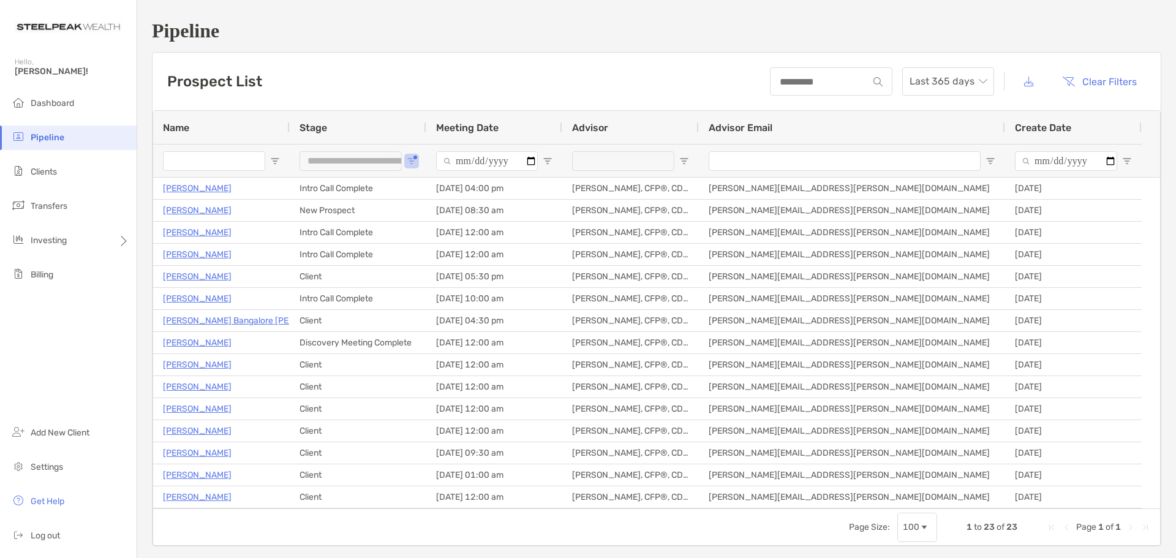  I want to click on h3: Prospect List, so click(214, 81).